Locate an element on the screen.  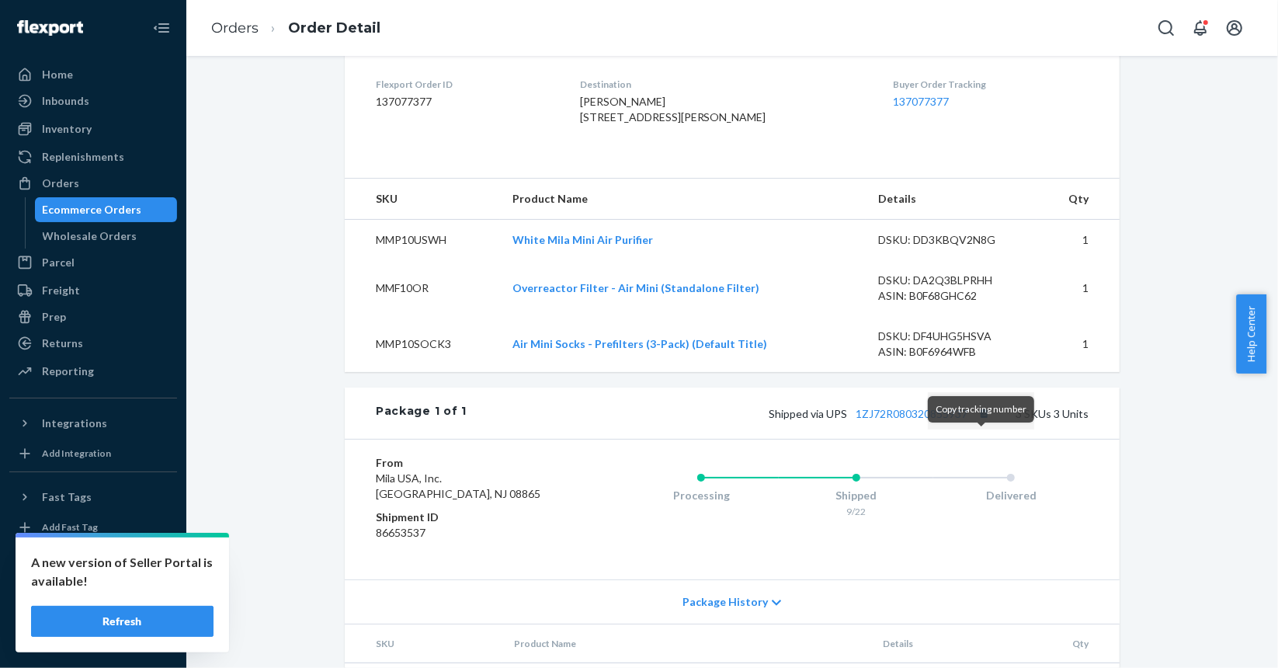
div: Parcel is located at coordinates (58, 262).